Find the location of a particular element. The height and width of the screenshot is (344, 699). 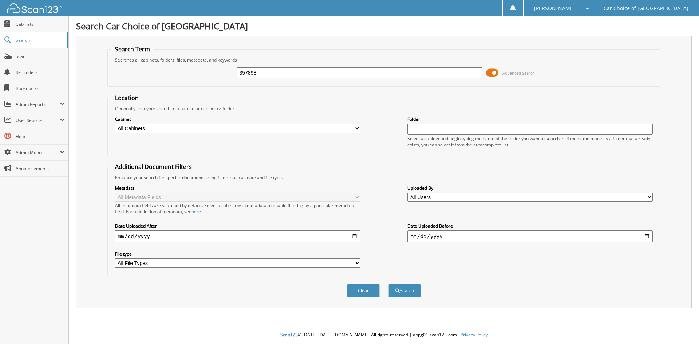

div: Chat Widget is located at coordinates (681, 327).